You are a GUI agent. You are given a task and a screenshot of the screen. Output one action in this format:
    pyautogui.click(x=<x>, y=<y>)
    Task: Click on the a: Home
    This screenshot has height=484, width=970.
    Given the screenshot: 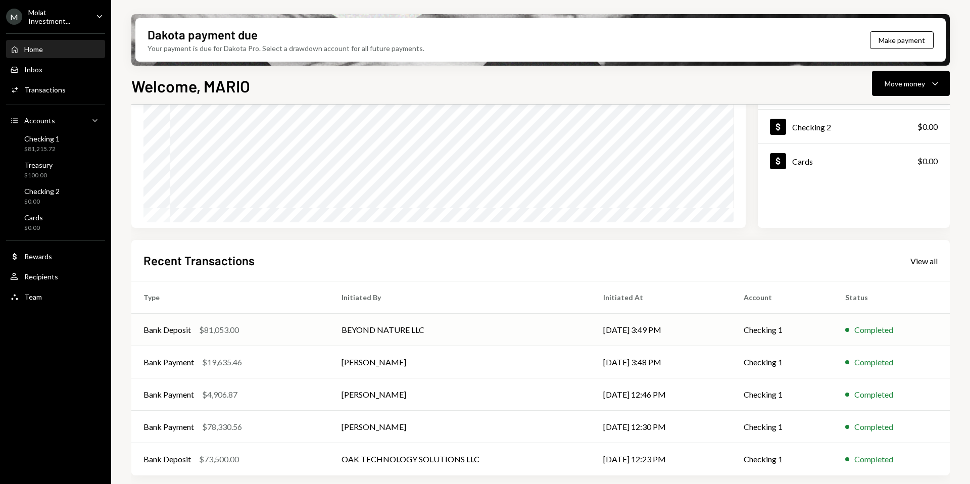 What is the action you would take?
    pyautogui.click(x=56, y=49)
    